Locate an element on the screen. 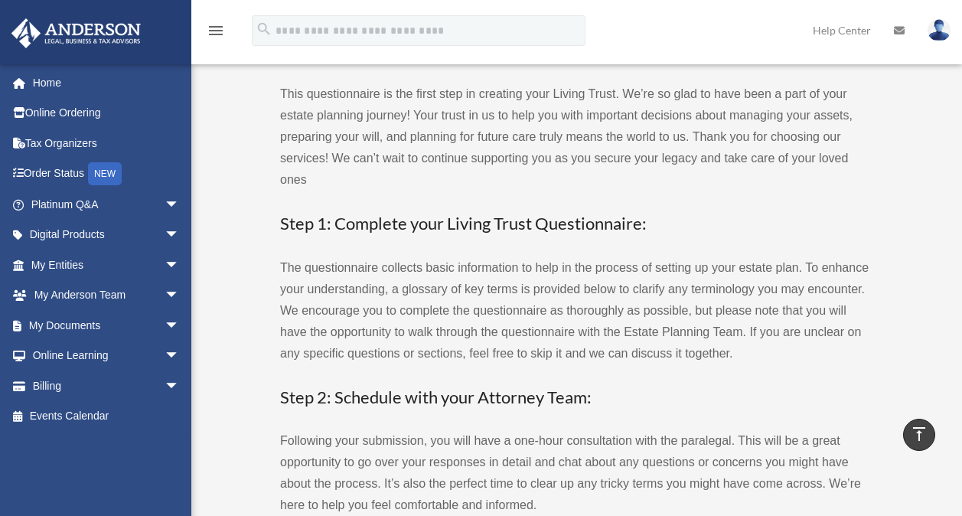  a: vertical_align_top is located at coordinates (919, 434).